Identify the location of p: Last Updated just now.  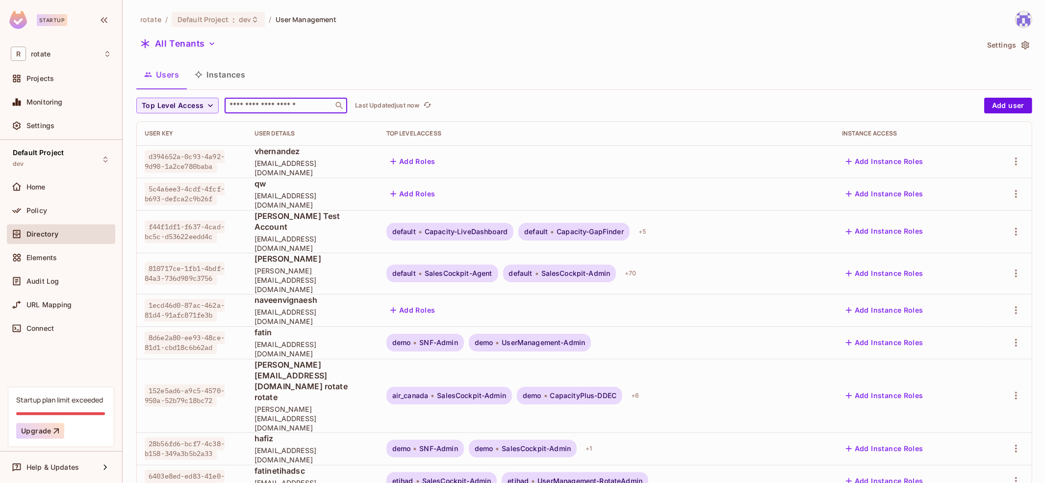
(387, 105).